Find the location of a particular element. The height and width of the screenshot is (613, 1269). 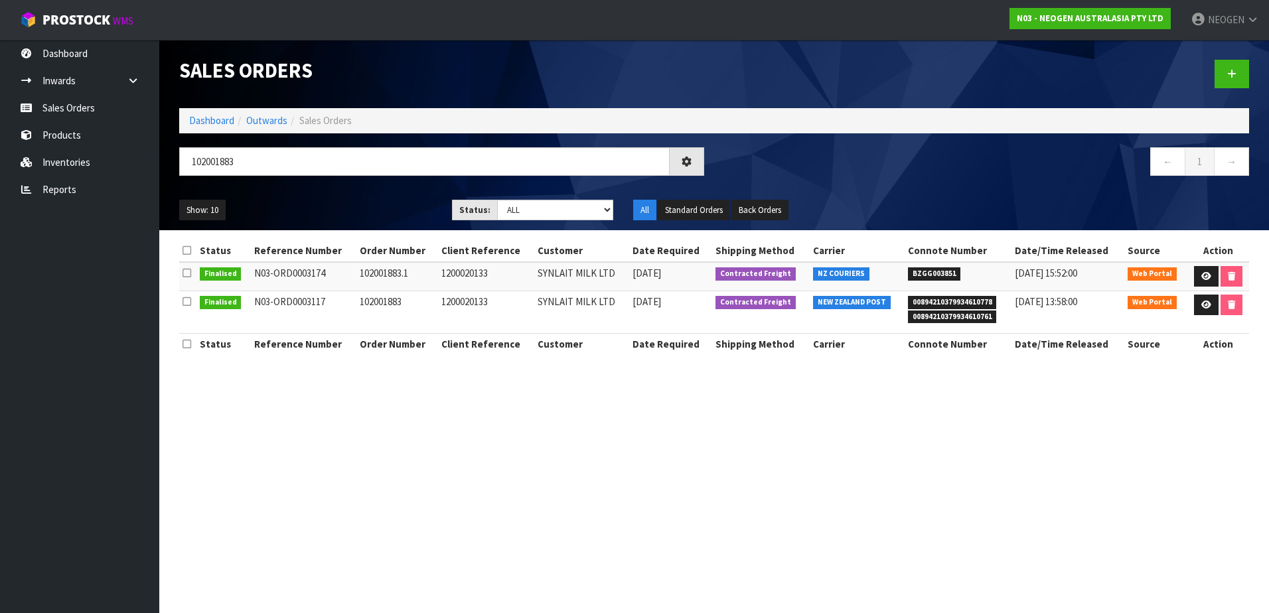

button: All is located at coordinates (644, 210).